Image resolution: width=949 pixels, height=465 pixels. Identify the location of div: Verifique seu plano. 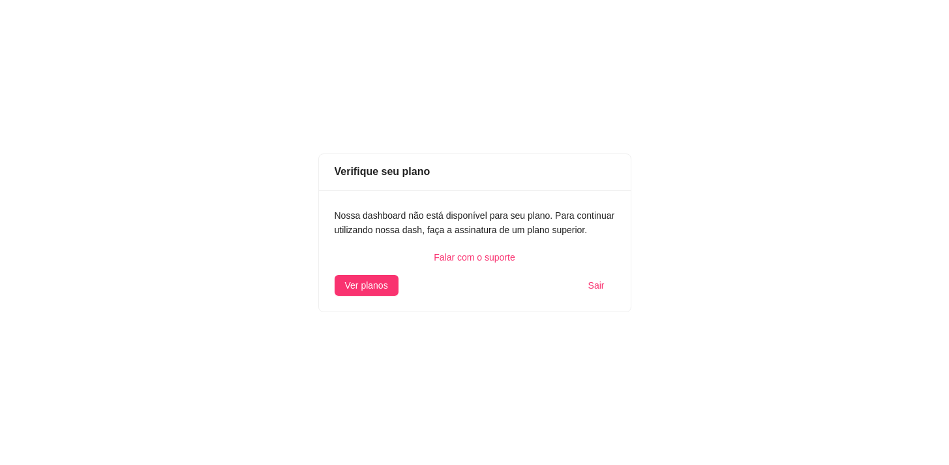
(475, 171).